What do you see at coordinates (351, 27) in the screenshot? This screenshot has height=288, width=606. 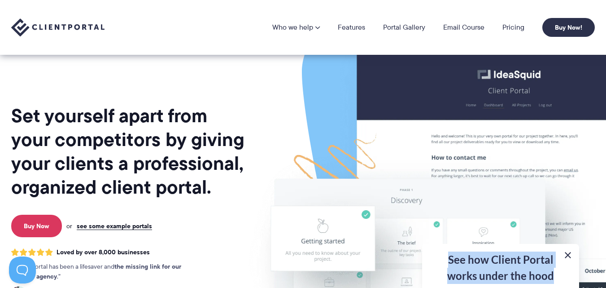 I see `a: Features` at bounding box center [351, 27].